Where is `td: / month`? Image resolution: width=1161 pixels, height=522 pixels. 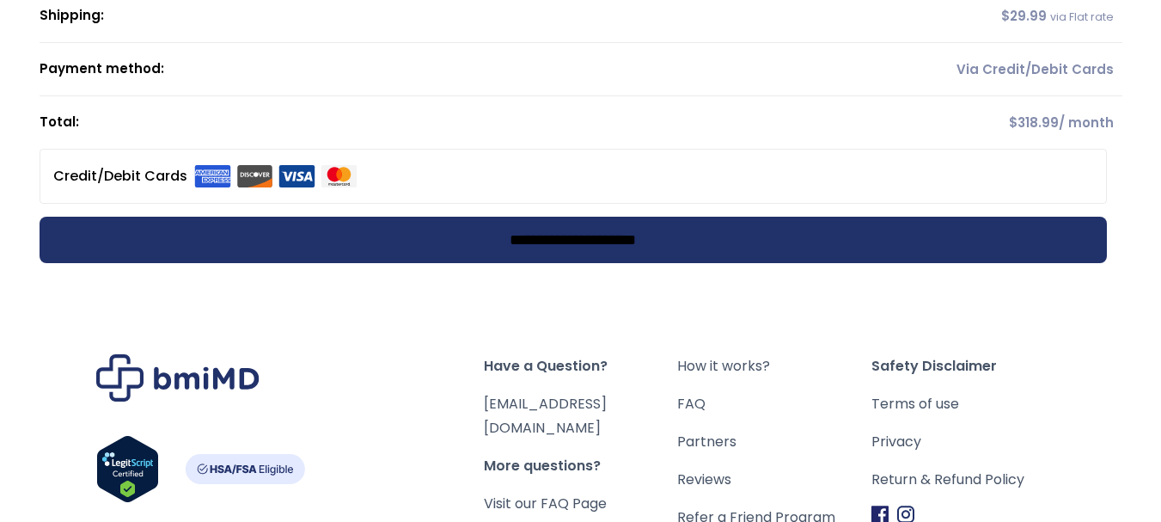 td: / month is located at coordinates (927, 122).